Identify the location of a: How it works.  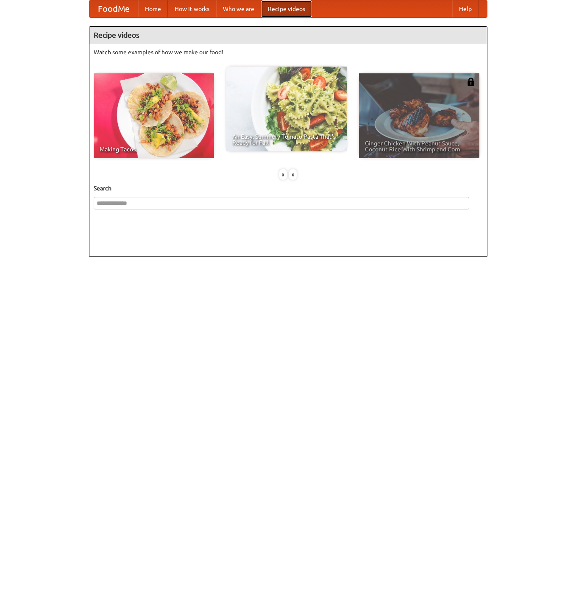
(192, 9).